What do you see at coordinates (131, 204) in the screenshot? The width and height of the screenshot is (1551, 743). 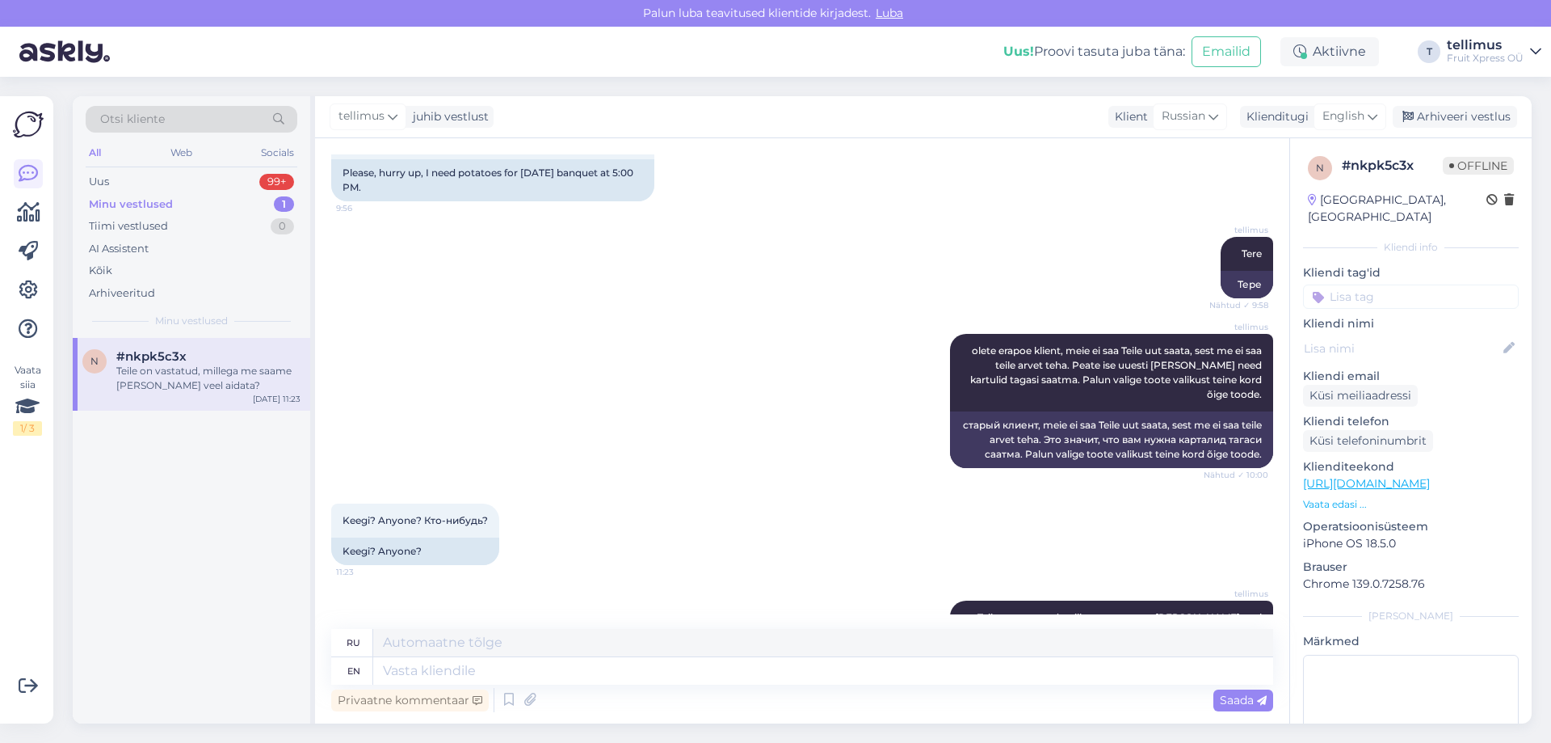 I see `div: Minu vestlused` at bounding box center [131, 204].